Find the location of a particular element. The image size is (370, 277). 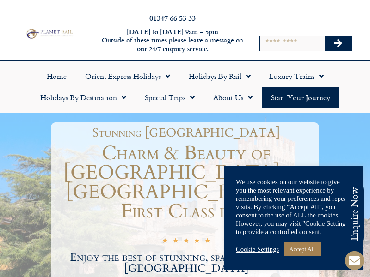

a: Special Trips is located at coordinates (170, 98).